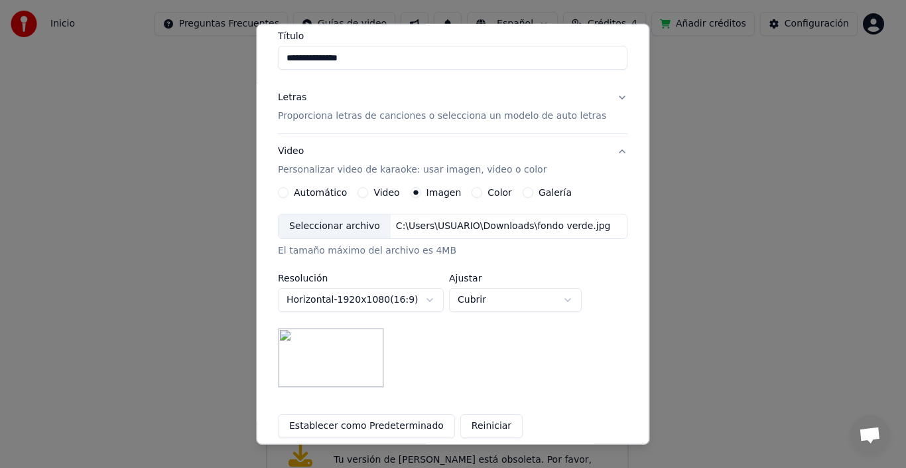 This screenshot has width=906, height=468. I want to click on label: Título, so click(452, 36).